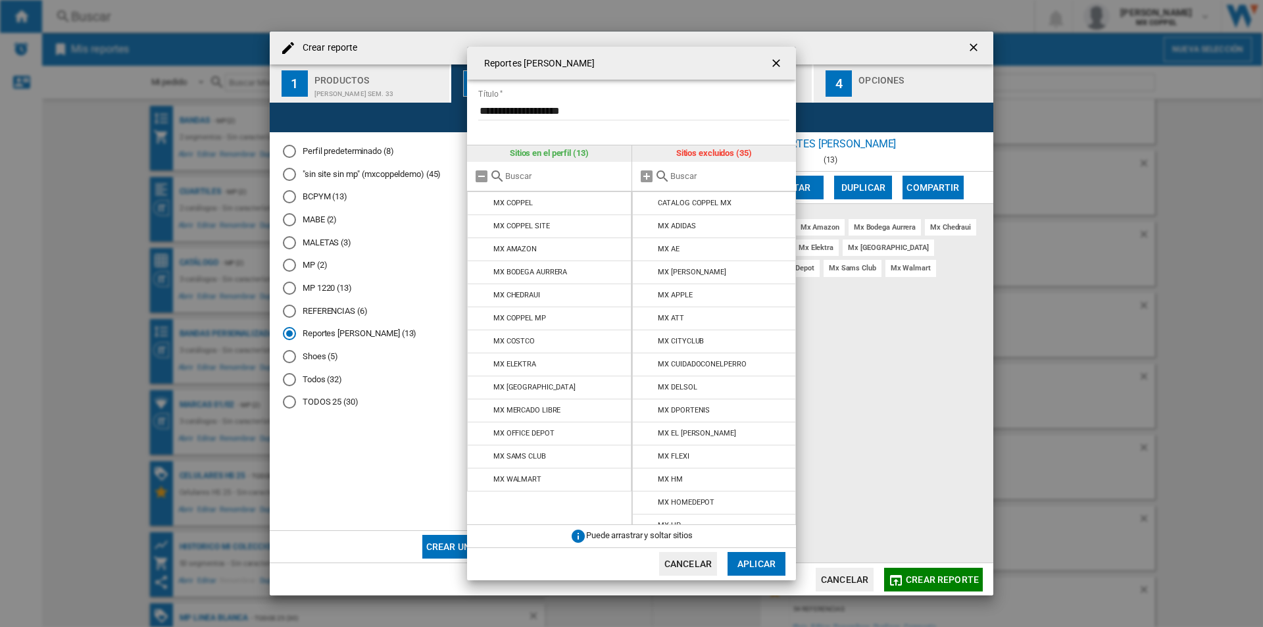  I want to click on div: MX COSTCO, so click(514, 341).